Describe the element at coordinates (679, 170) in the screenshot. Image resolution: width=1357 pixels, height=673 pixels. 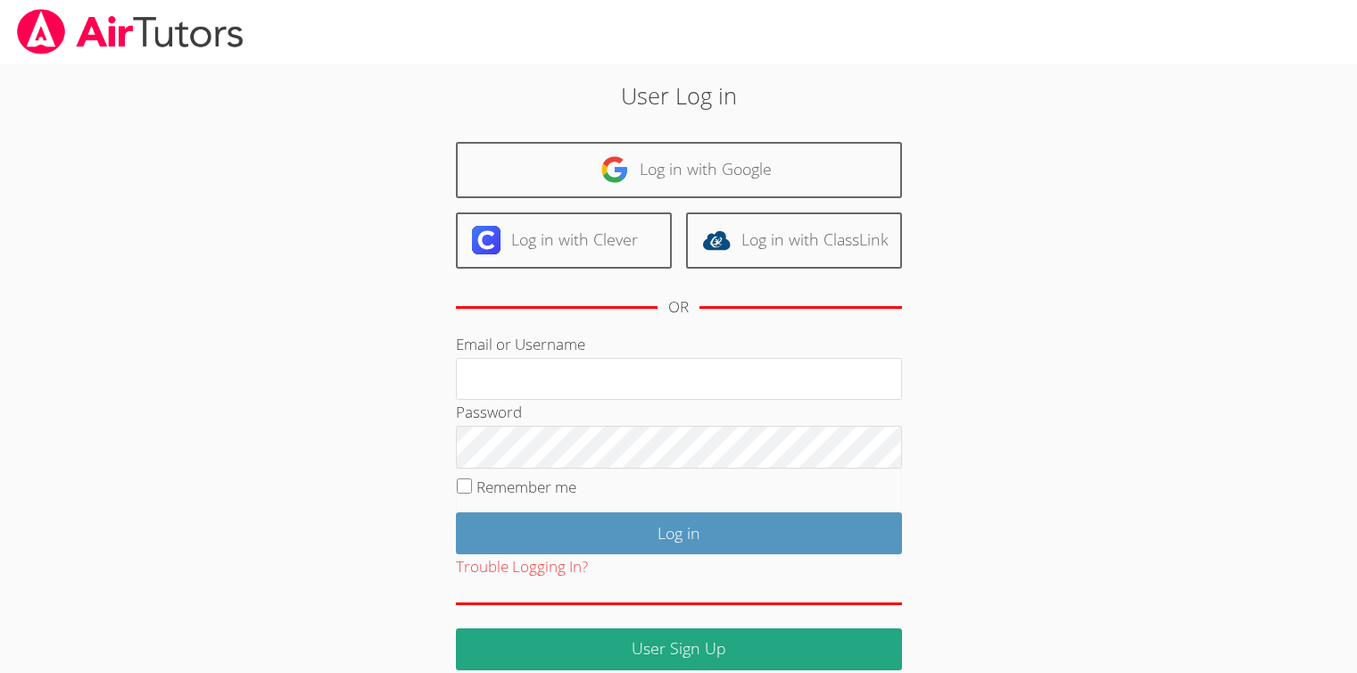
I see `a: Log in with Google` at that location.